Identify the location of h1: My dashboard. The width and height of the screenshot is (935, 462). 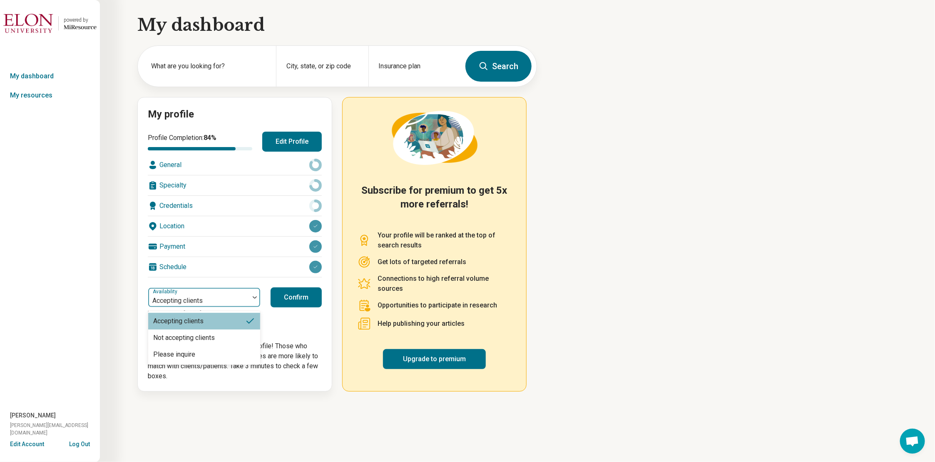
(337, 25).